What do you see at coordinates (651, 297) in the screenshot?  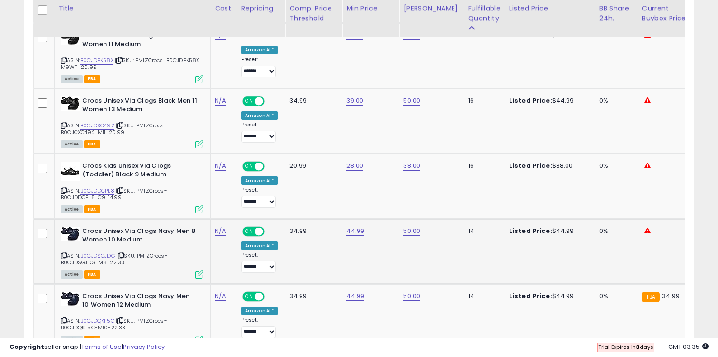 I see `small: FBA` at bounding box center [651, 297].